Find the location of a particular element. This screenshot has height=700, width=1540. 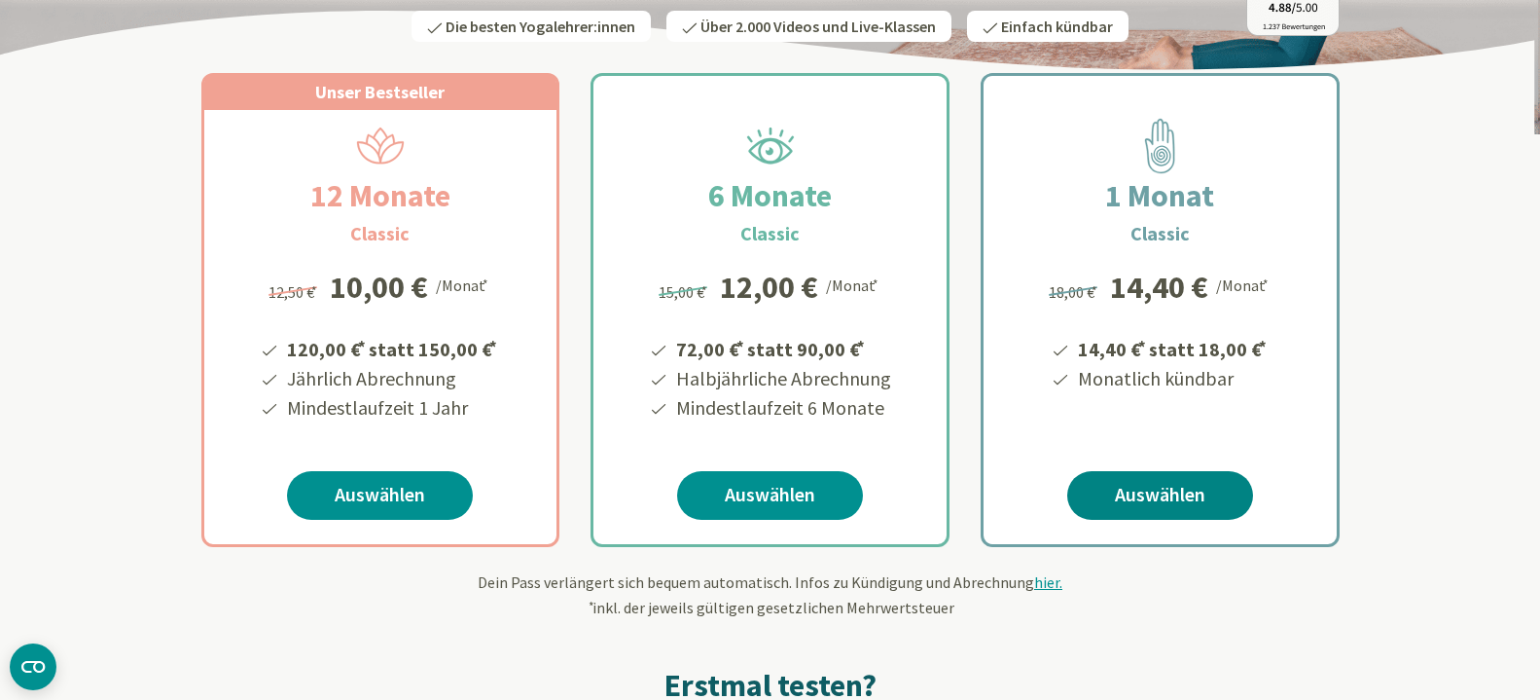

span: Die besten Yogalehrer:innen is located at coordinates (540, 26).